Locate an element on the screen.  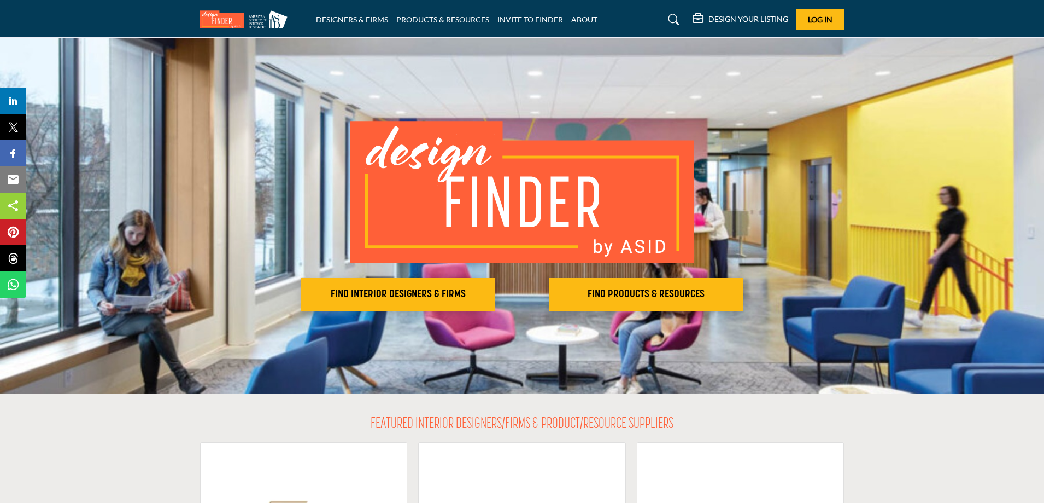
h2: FEATURED INTERIOR DESIGNERS/FIRMS & PRODUCT/RESOURCE SUPPLIERS is located at coordinates (522, 424).